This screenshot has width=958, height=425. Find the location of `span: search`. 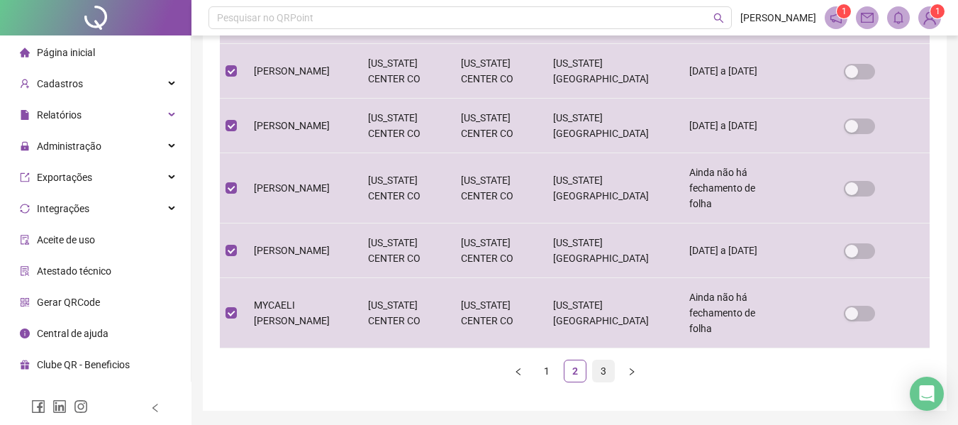

span: search is located at coordinates (718, 18).